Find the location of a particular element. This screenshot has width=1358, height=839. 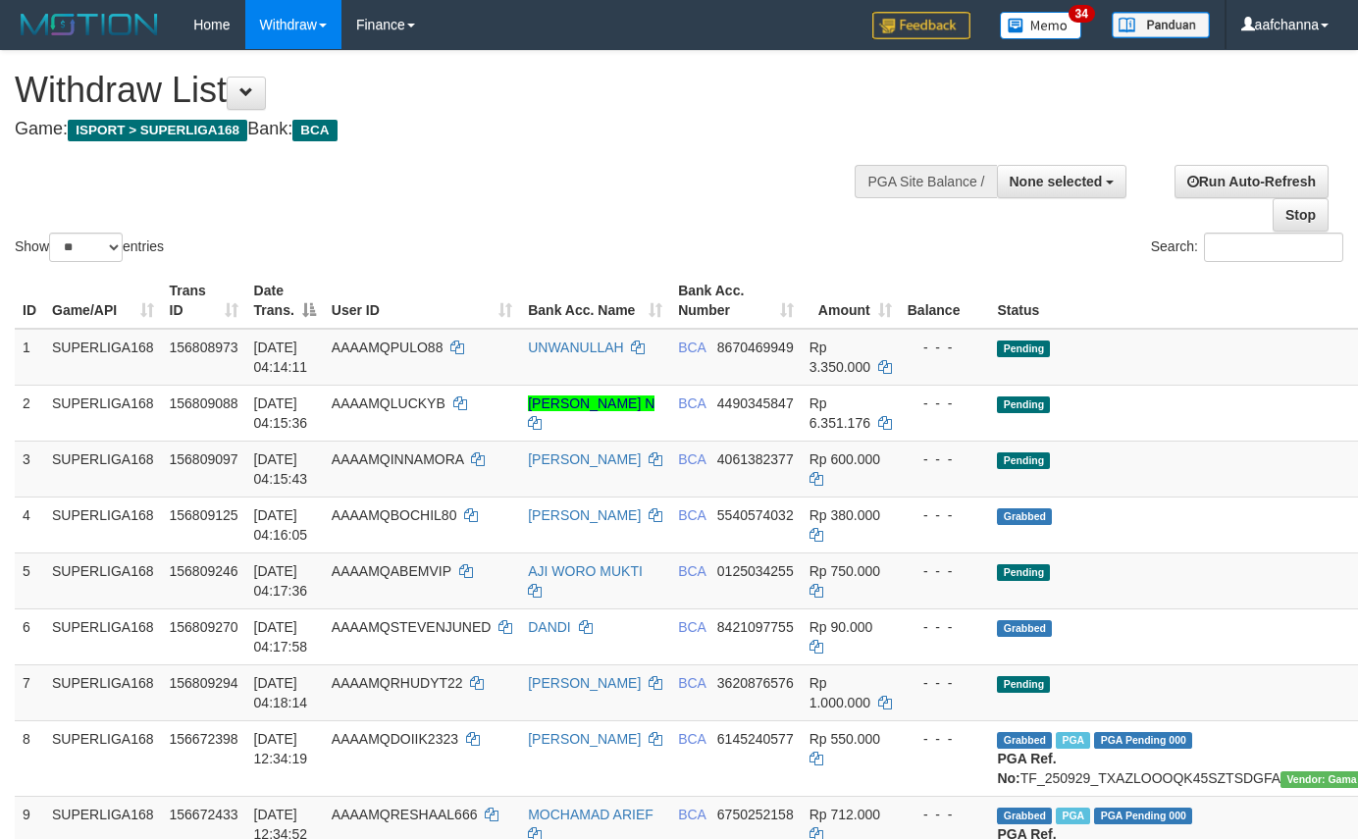

span: AAAAMQABEMVIP is located at coordinates (391, 571).